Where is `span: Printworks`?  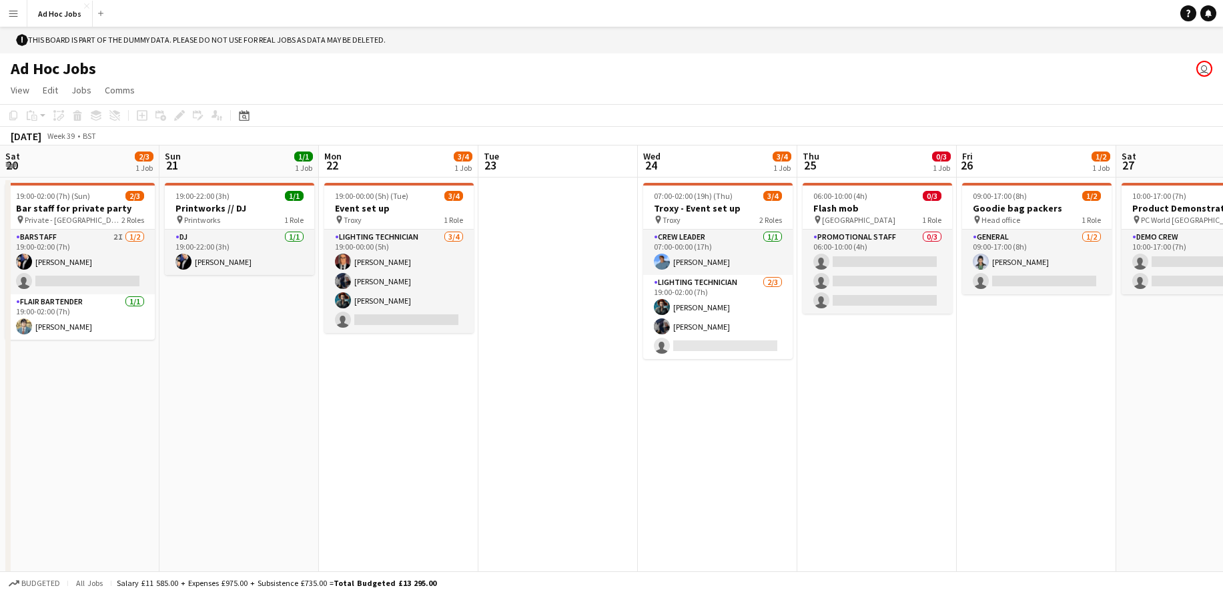
span: Printworks is located at coordinates (202, 219).